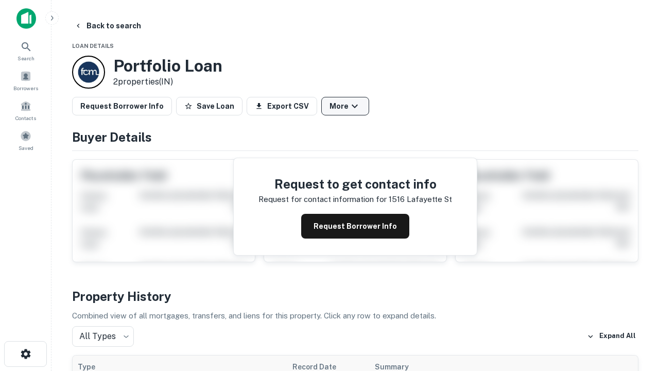 This screenshot has height=371, width=659. What do you see at coordinates (26, 140) in the screenshot?
I see `a: Saved` at bounding box center [26, 140].